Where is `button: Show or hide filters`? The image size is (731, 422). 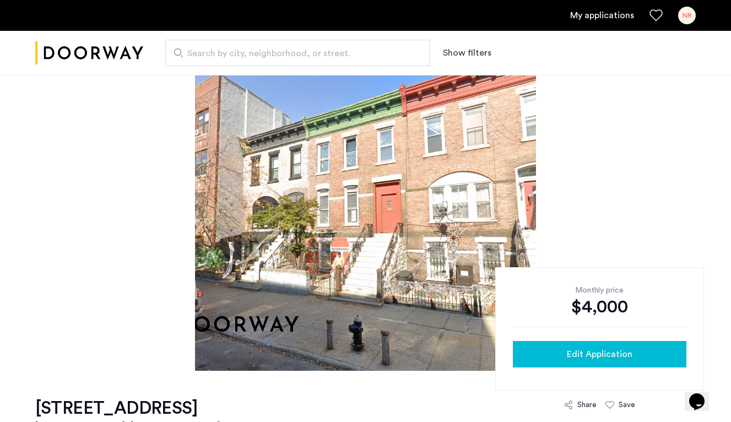
button: Show or hide filters is located at coordinates (467, 53).